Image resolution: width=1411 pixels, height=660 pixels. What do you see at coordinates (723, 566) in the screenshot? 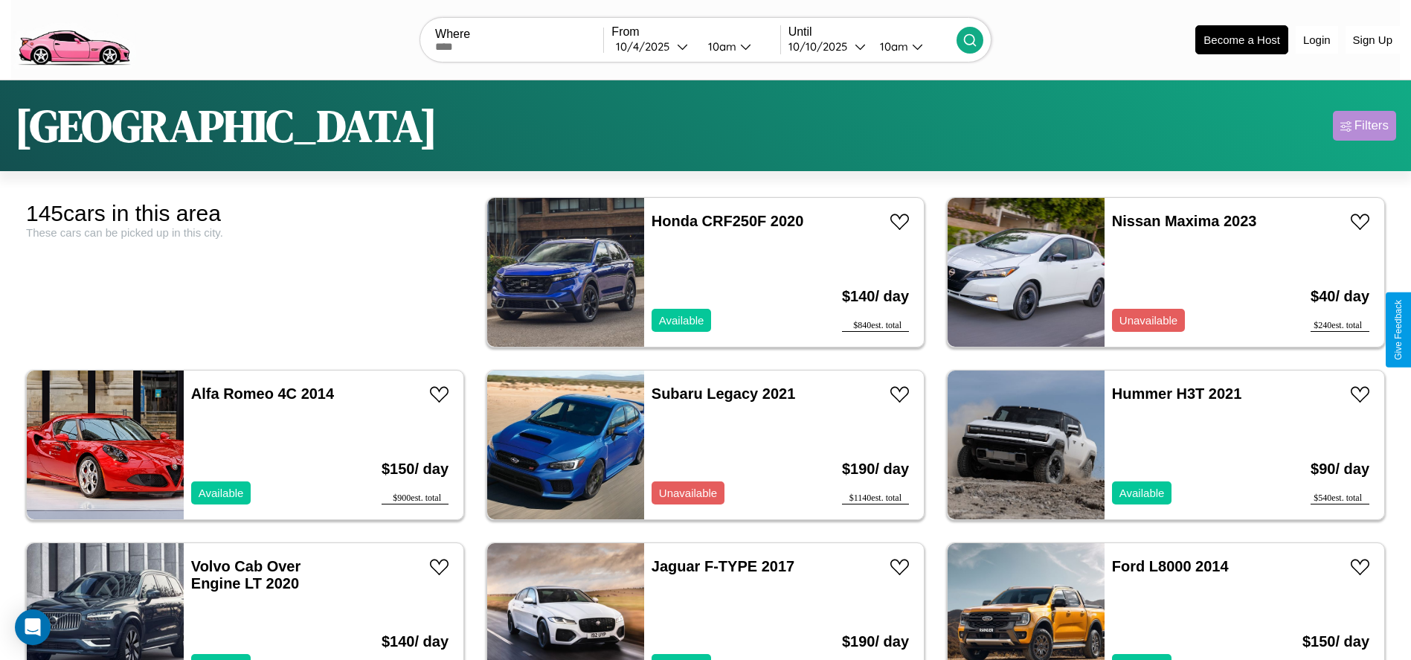
I see `a: Jaguar F-TYPE 2017` at bounding box center [723, 566].